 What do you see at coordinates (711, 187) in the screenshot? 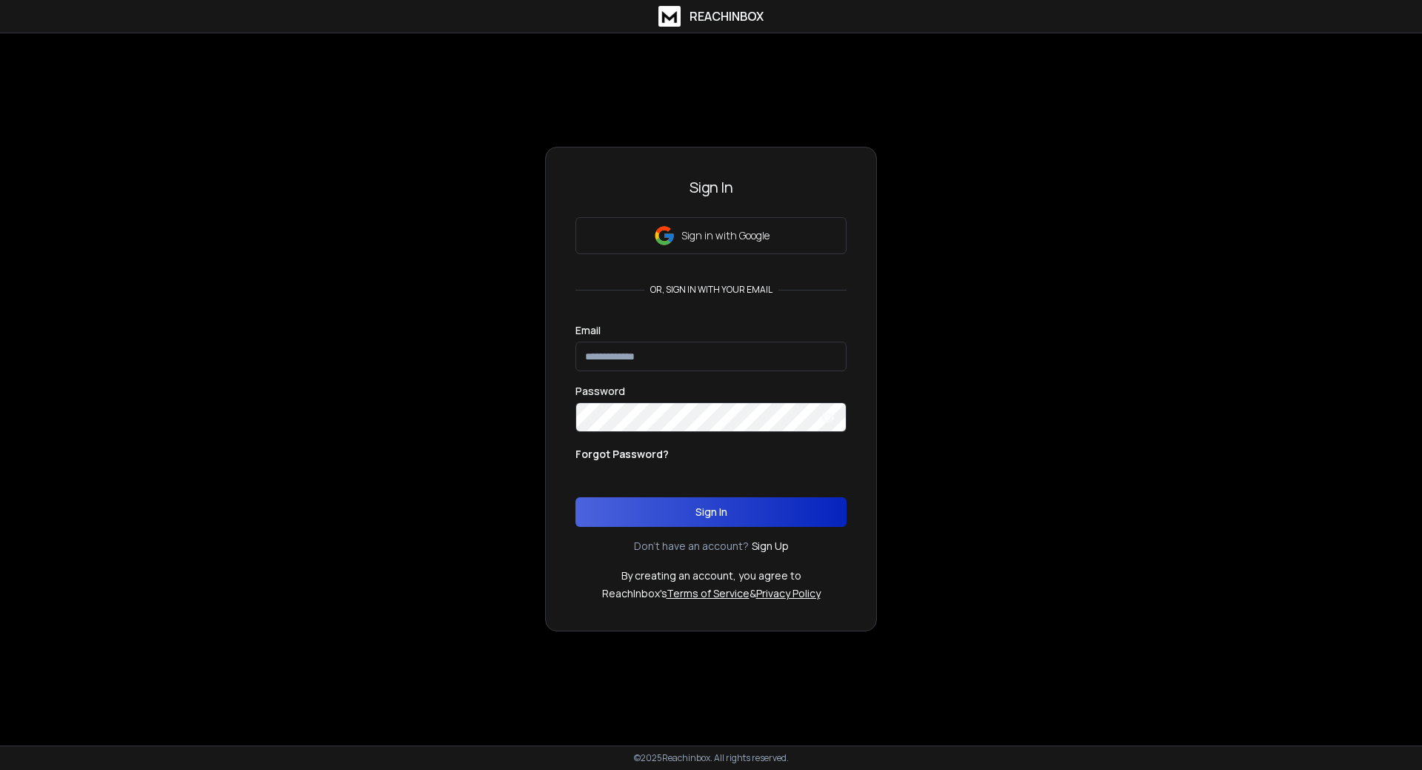
I see `h3: Sign In` at bounding box center [711, 187].